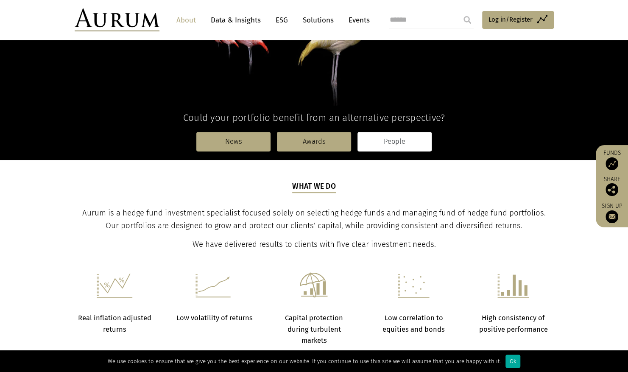 This screenshot has width=628, height=372. I want to click on img: Aurum, so click(117, 20).